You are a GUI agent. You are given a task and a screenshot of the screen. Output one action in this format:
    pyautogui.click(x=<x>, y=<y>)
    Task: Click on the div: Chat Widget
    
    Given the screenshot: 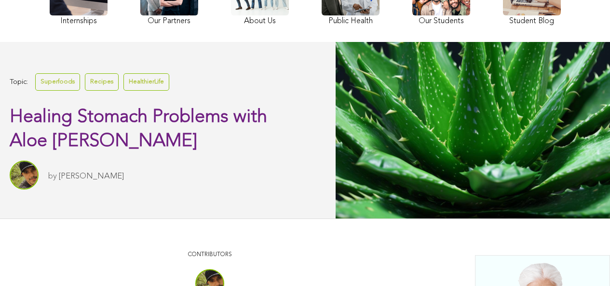 What is the action you would take?
    pyautogui.click(x=586, y=263)
    